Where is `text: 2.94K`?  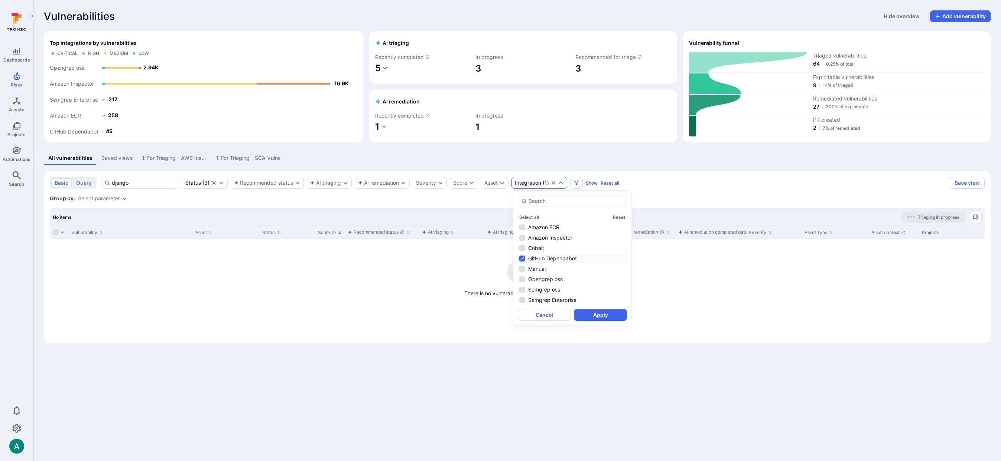 text: 2.94K is located at coordinates (151, 67).